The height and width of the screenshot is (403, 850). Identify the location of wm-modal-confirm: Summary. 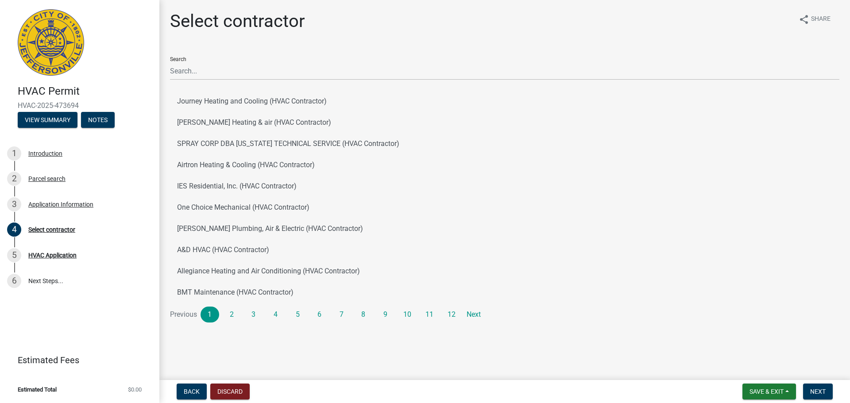
(47, 120).